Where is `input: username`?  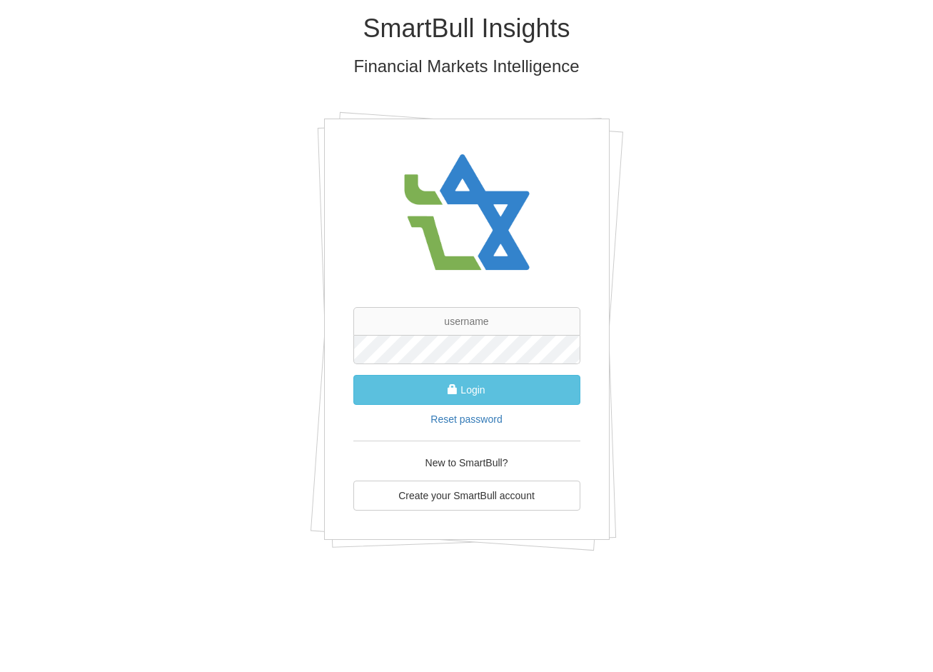 input: username is located at coordinates (467, 321).